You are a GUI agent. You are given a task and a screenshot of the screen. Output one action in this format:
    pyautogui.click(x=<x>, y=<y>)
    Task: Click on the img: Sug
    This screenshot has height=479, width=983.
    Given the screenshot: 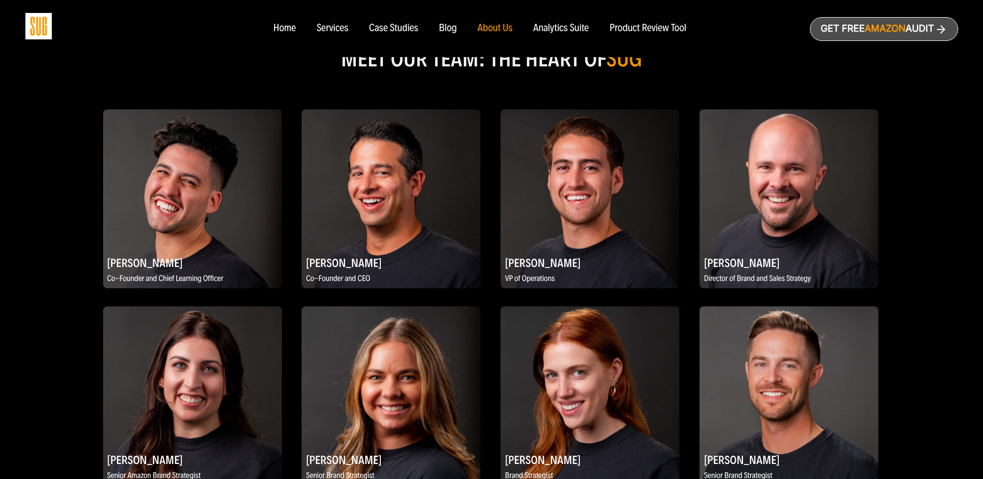 What is the action you would take?
    pyautogui.click(x=38, y=26)
    